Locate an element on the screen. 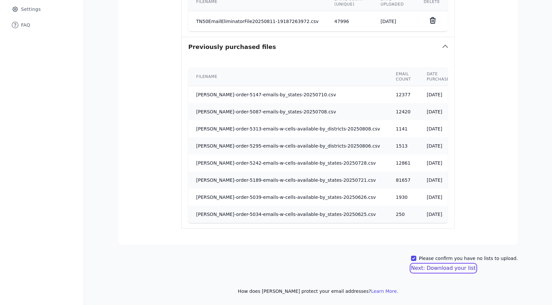 This screenshot has height=305, width=552. td: 47996 is located at coordinates (350, 21).